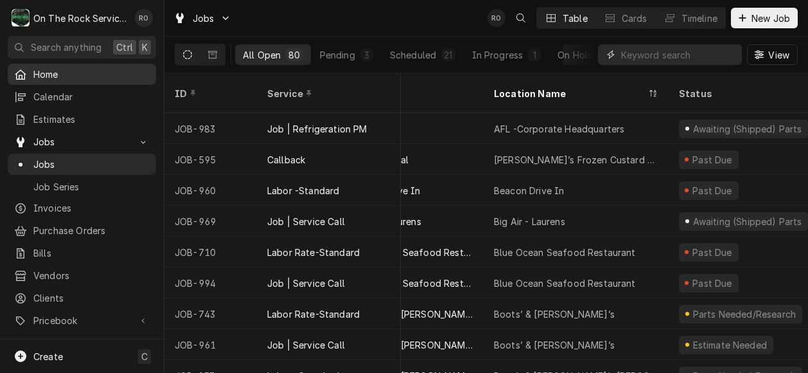 Image resolution: width=808 pixels, height=373 pixels. What do you see at coordinates (91, 252) in the screenshot?
I see `span: Bills` at bounding box center [91, 252].